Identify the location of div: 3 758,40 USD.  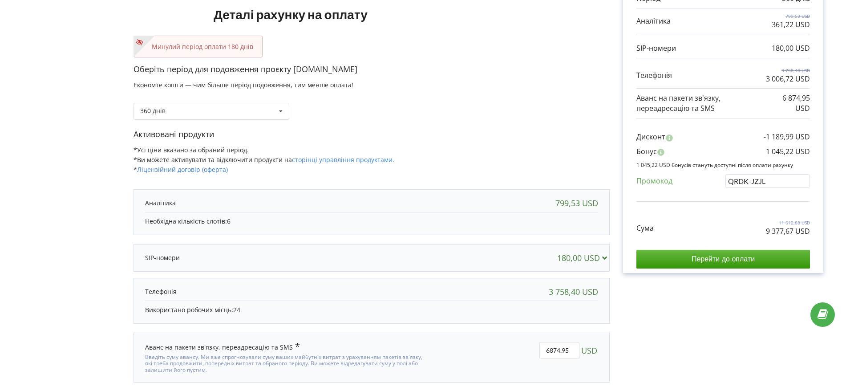
(573, 291).